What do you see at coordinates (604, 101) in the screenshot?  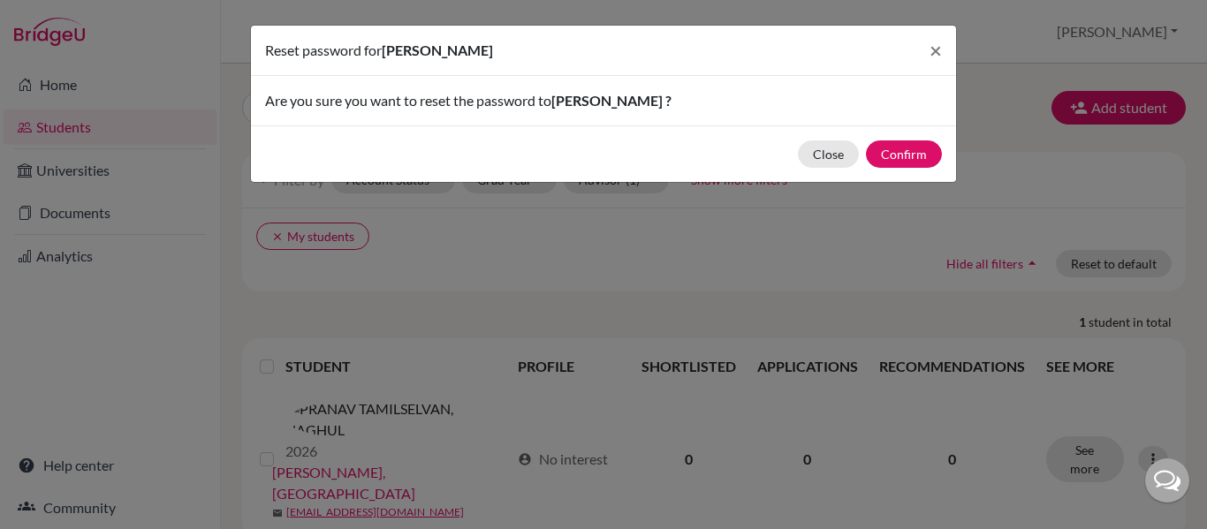 I see `p: Are you sure you want to reset the password to` at bounding box center [604, 101].